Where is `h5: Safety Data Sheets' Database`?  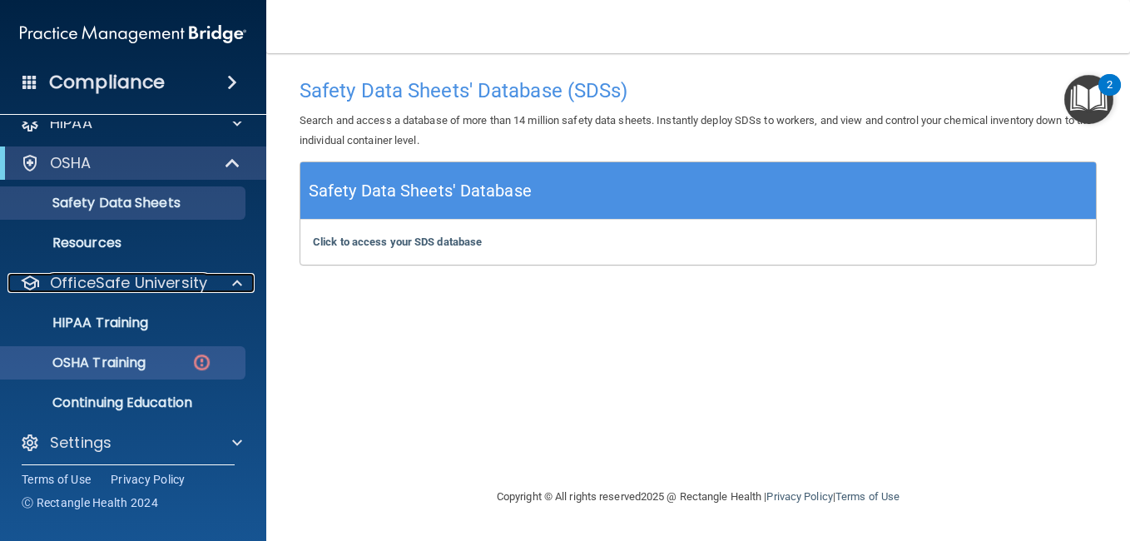 h5: Safety Data Sheets' Database is located at coordinates (420, 191).